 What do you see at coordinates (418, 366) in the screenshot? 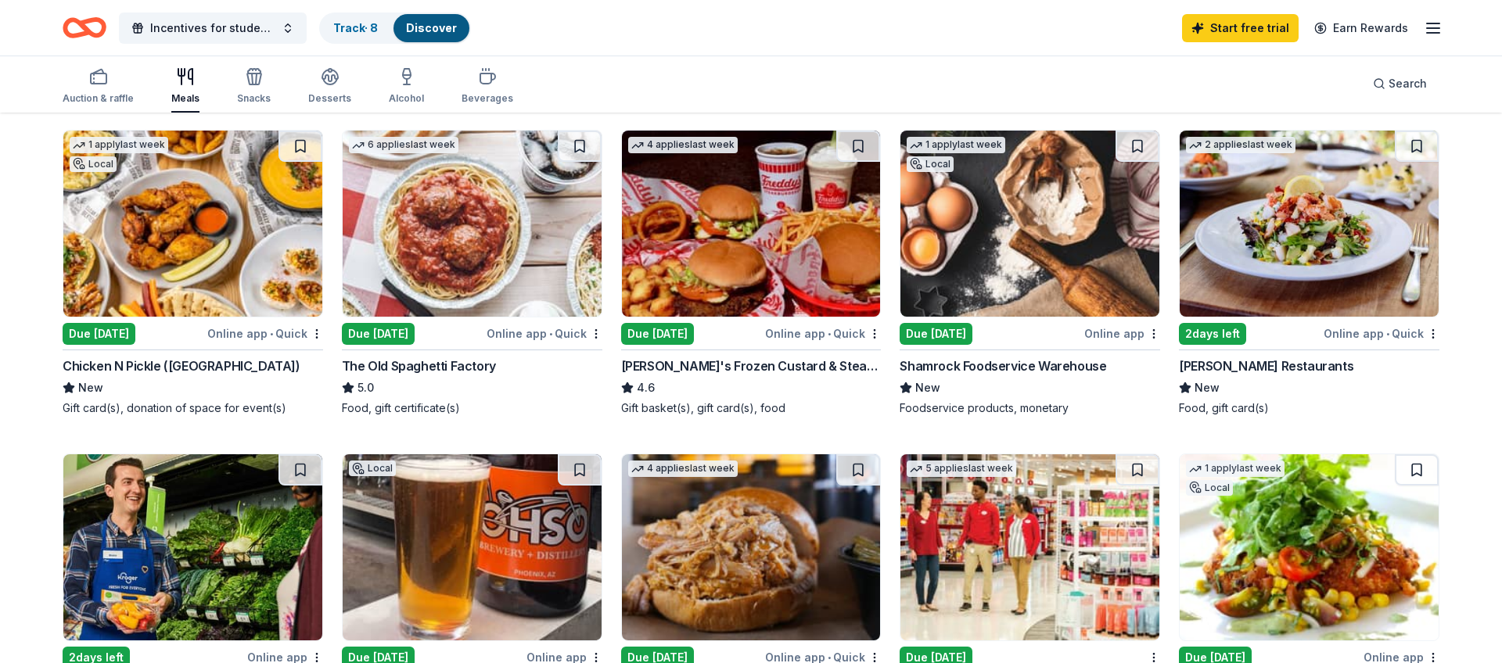
I see `div: The Old Spaghetti Factory` at bounding box center [418, 366].